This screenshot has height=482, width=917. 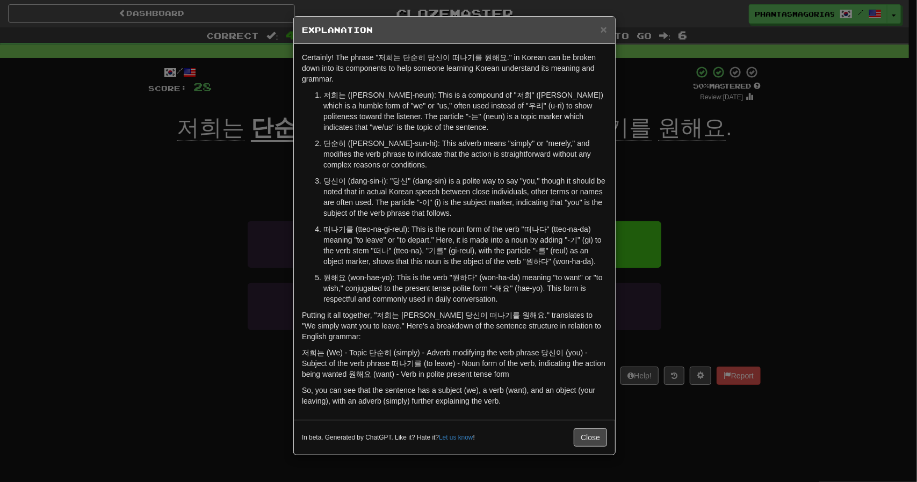 I want to click on small: In beta. Generated by ChatGPT. Like it? Hate it? !, so click(x=388, y=438).